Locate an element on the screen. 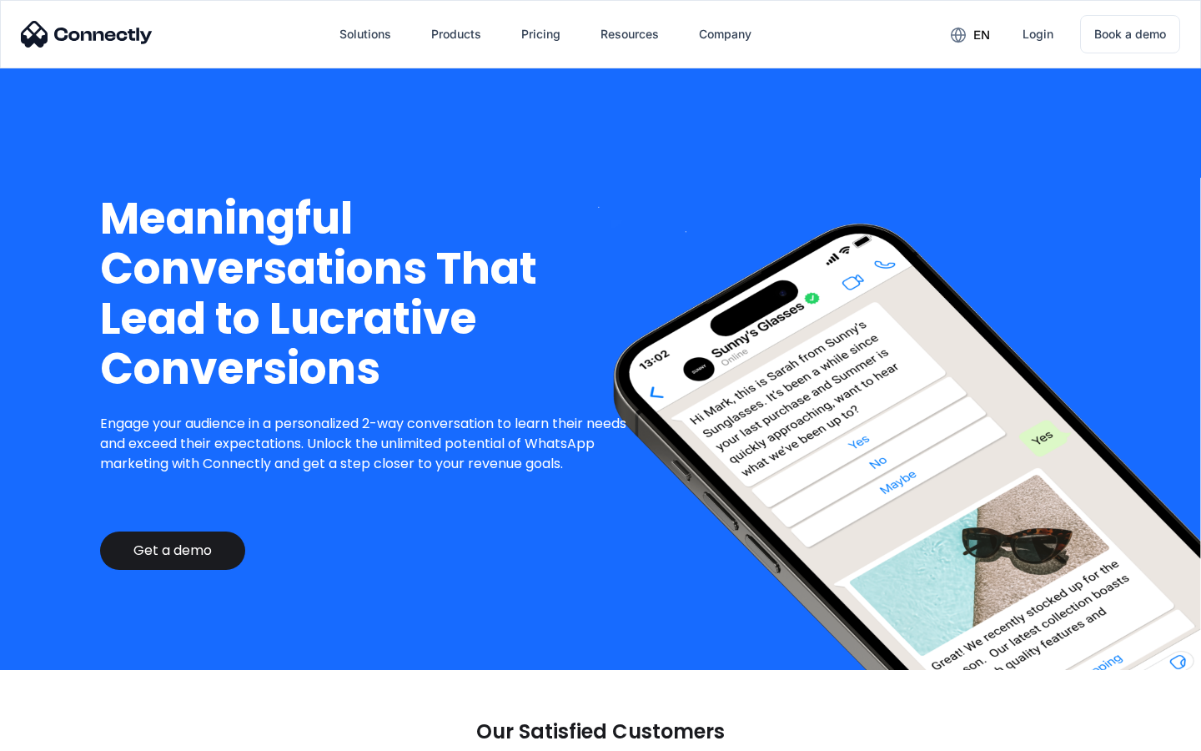 The width and height of the screenshot is (1201, 751). a: Login is located at coordinates (1037, 34).